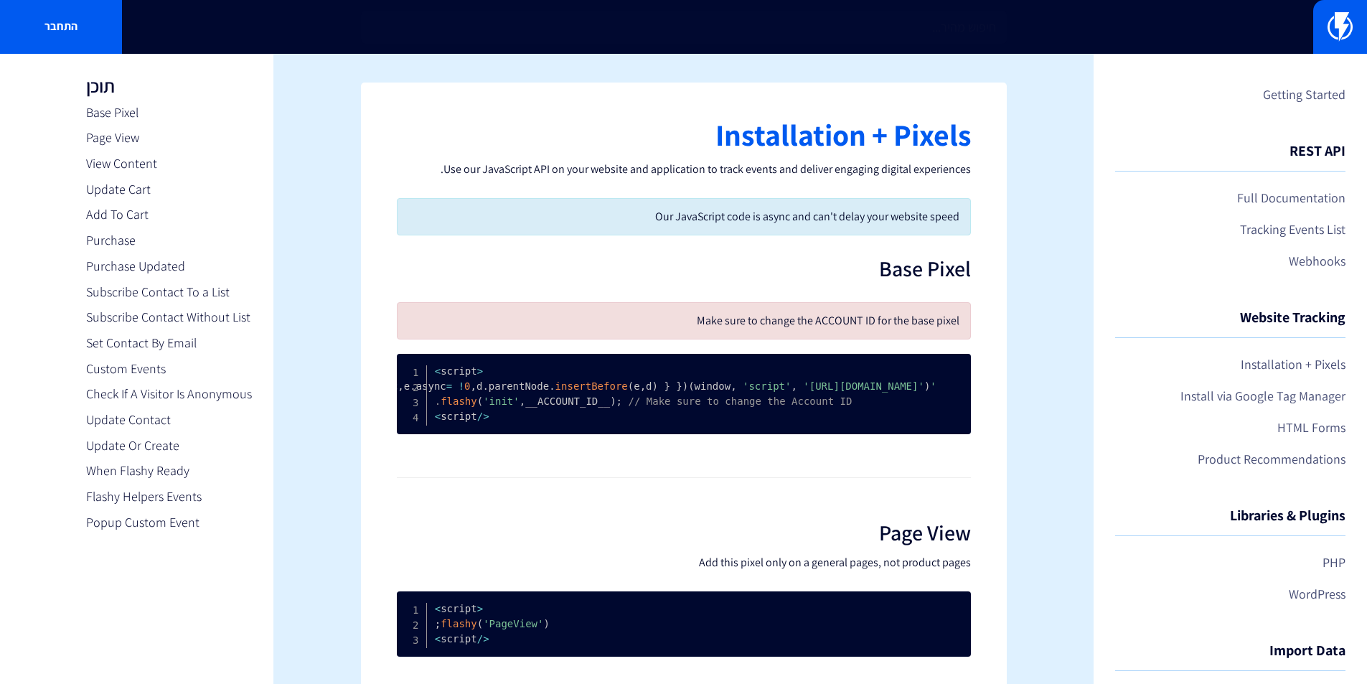 The image size is (1367, 684). I want to click on a: Check If A Visitor Is Anonymous, so click(169, 394).